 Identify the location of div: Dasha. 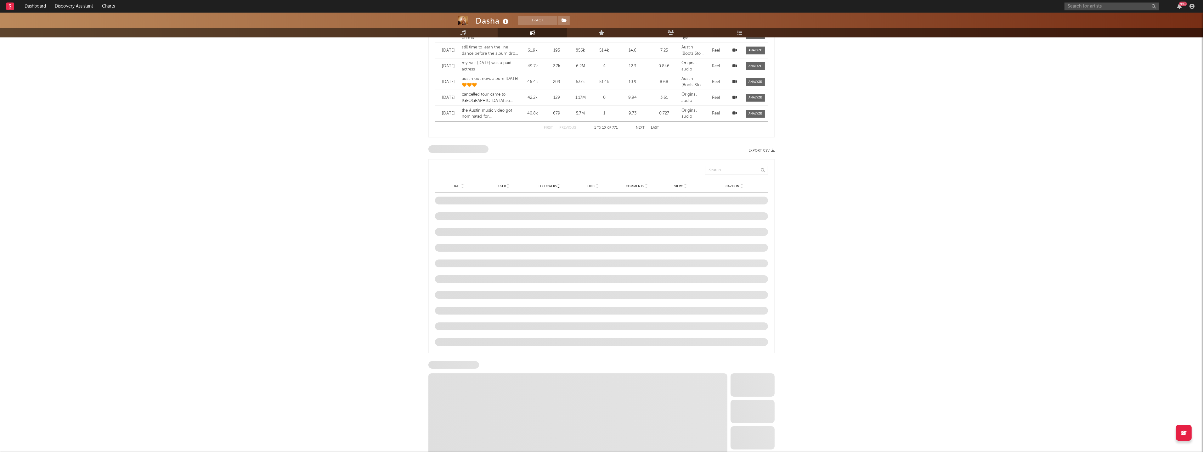
(493, 21).